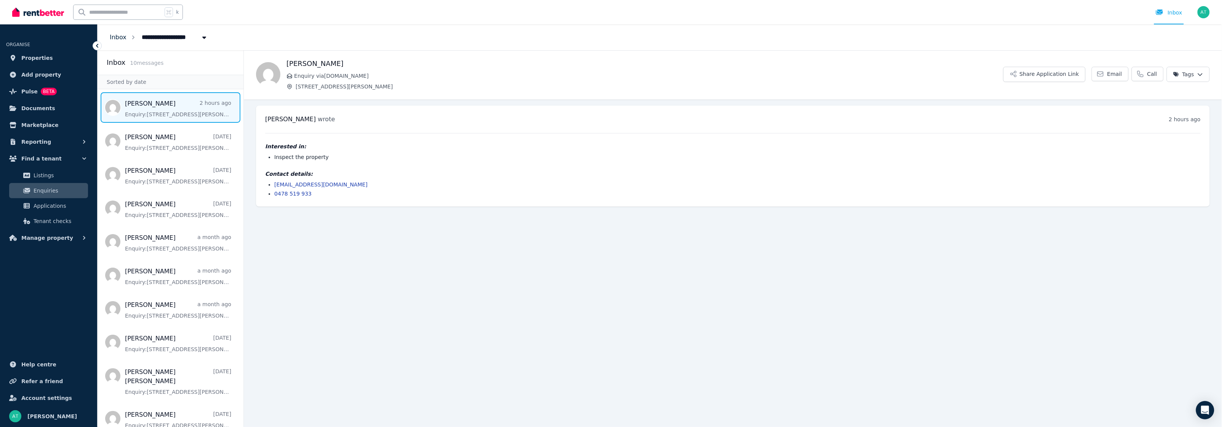 The image size is (1222, 427). Describe the element at coordinates (48, 364) in the screenshot. I see `a: Help centre` at that location.